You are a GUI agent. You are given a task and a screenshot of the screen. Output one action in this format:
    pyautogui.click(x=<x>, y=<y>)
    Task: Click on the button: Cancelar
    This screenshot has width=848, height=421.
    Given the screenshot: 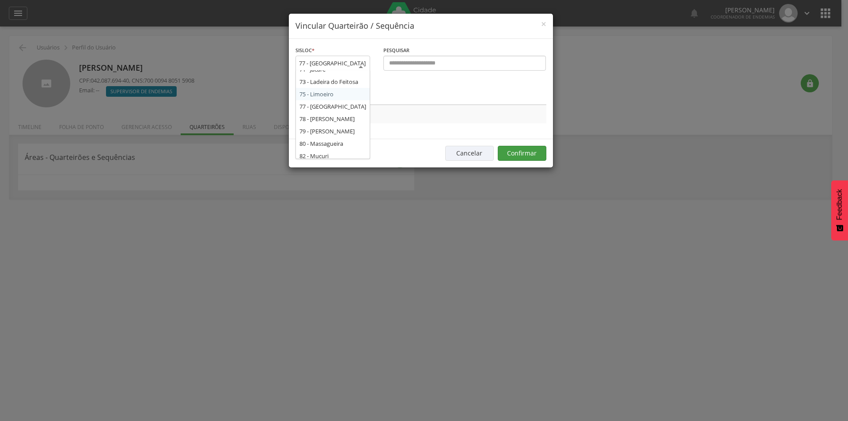 What is the action you would take?
    pyautogui.click(x=469, y=153)
    